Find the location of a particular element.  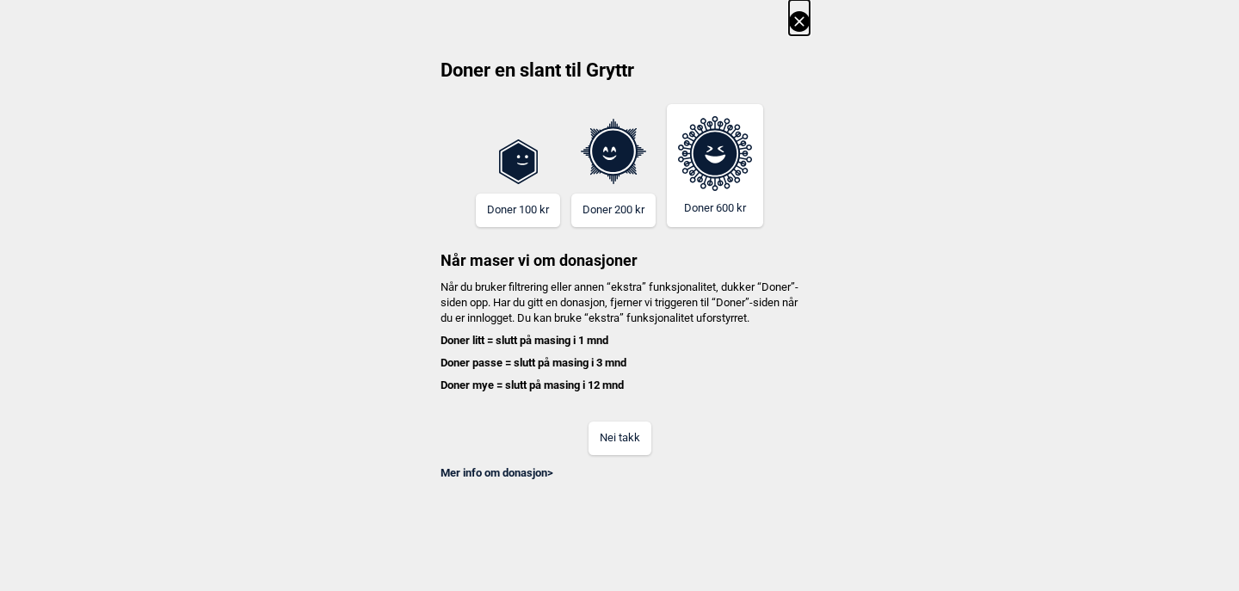

h2: Doner en slant til Gryttr is located at coordinates (619, 77).